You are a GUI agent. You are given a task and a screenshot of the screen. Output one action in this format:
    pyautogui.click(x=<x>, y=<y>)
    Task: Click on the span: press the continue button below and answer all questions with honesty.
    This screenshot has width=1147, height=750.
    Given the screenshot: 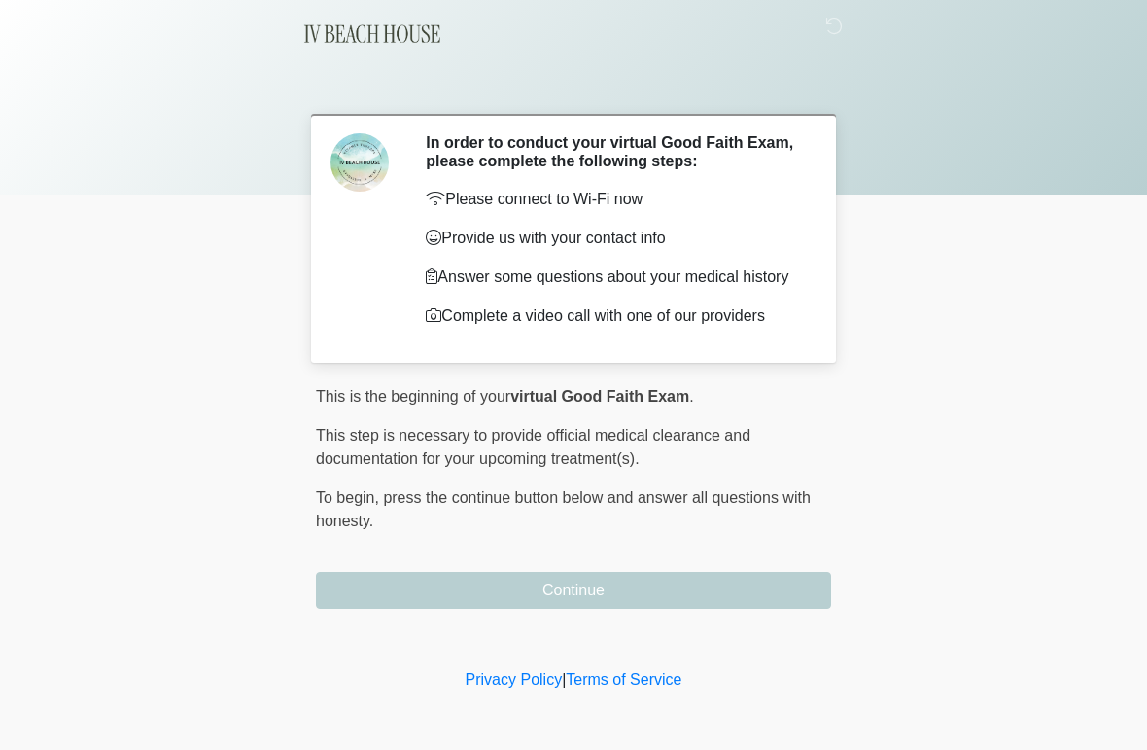 What is the action you would take?
    pyautogui.click(x=563, y=509)
    